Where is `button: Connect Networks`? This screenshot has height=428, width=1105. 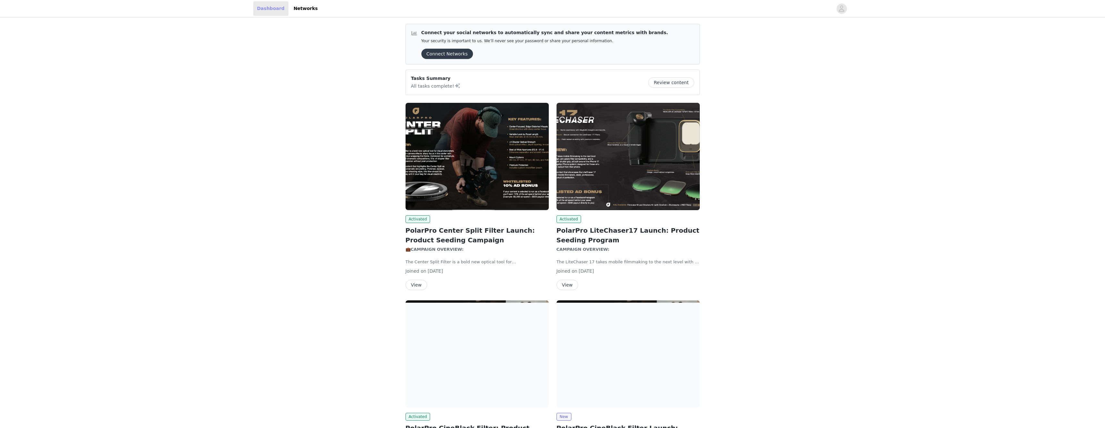
button: Connect Networks is located at coordinates (447, 54).